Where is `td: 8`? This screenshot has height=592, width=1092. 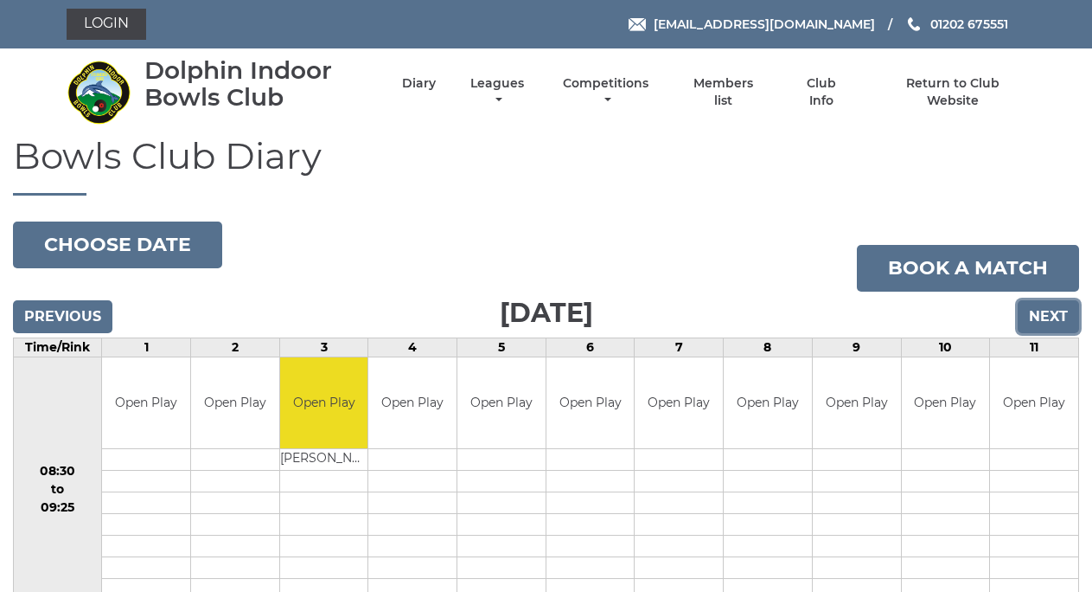 td: 8 is located at coordinates (768, 348).